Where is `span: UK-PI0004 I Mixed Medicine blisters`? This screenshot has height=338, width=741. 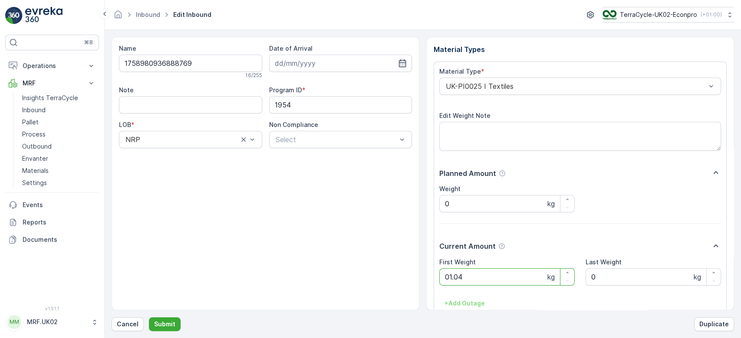
span: UK-PI0004 I Mixed Medicine blisters is located at coordinates (92, 217).